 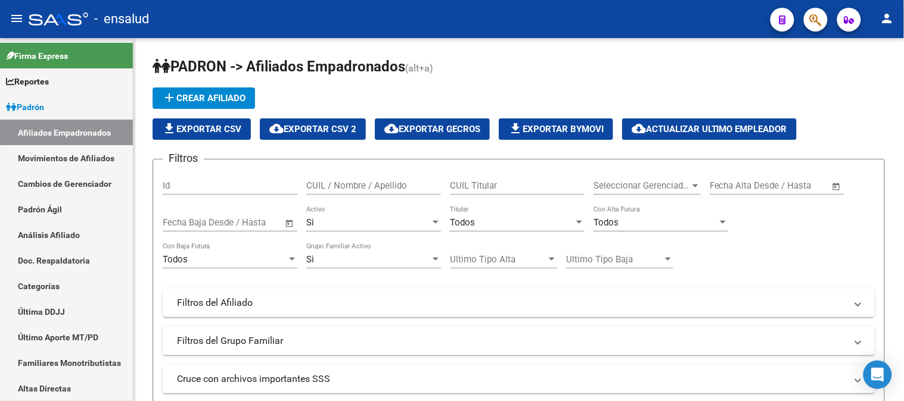 I want to click on span: Crear Afiliado, so click(x=204, y=98).